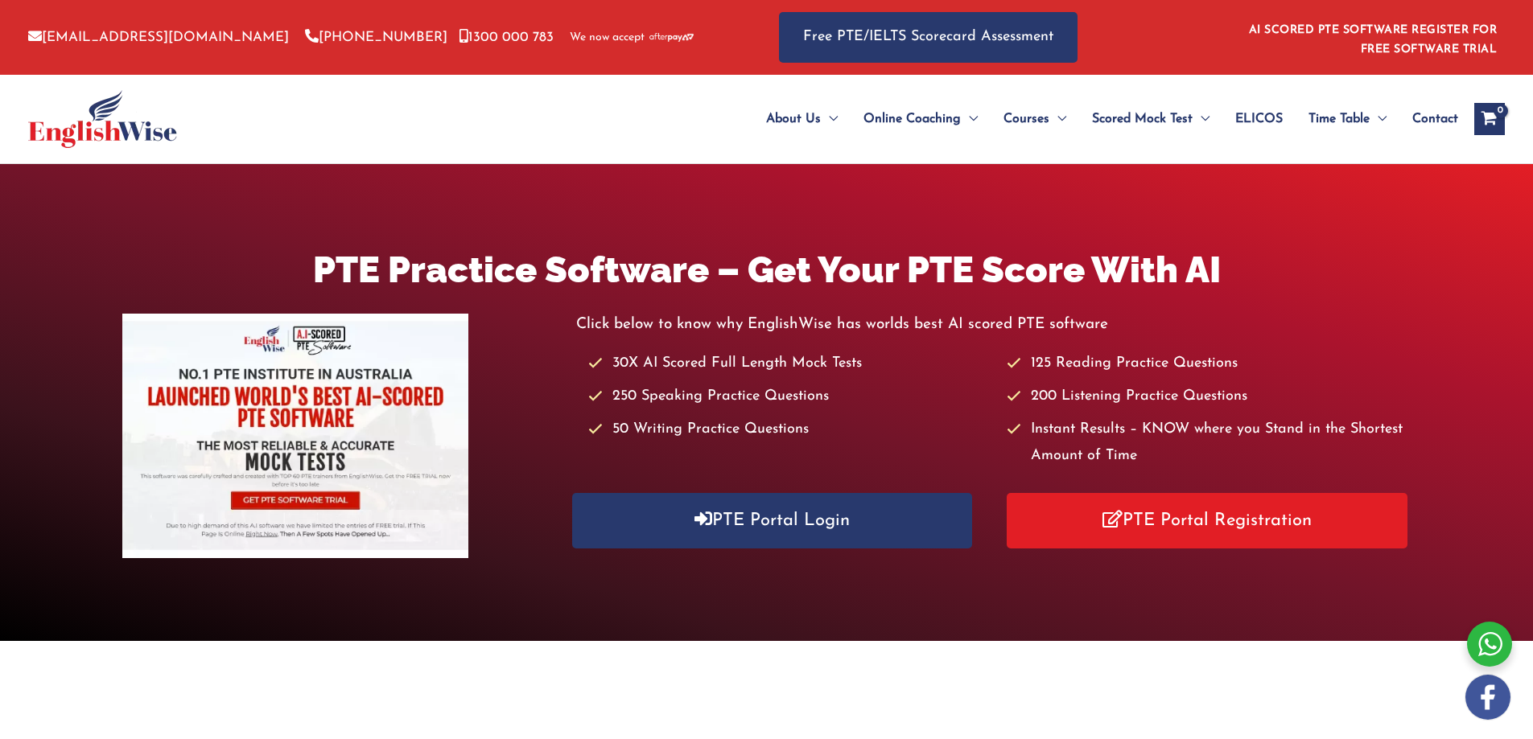 This screenshot has width=1533, height=739. What do you see at coordinates (1339, 119) in the screenshot?
I see `span: Time Table` at bounding box center [1339, 119].